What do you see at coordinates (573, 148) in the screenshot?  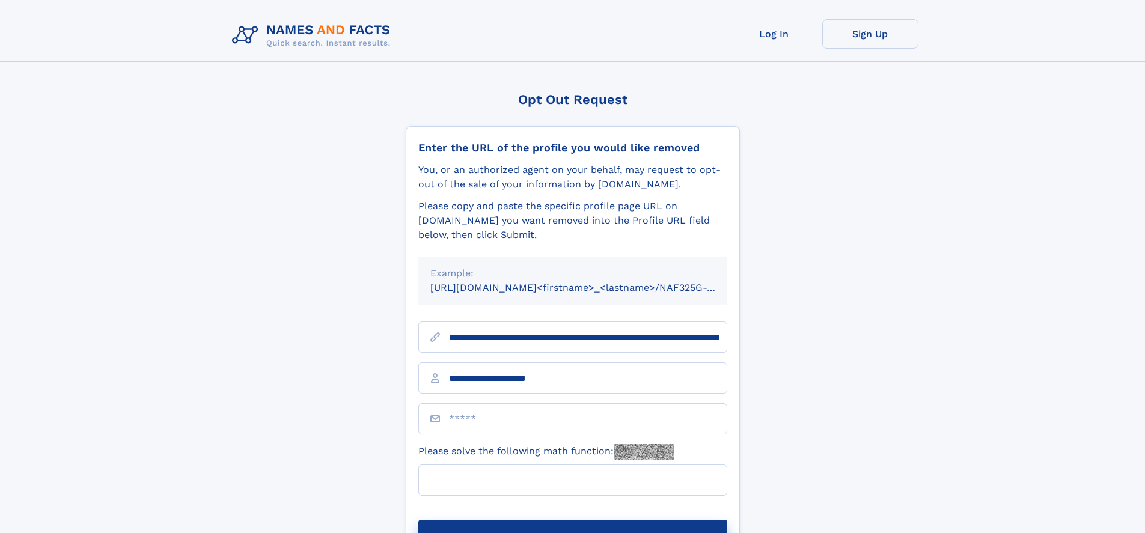 I see `div: Enter the URL of the profile you would like removed` at bounding box center [573, 148].